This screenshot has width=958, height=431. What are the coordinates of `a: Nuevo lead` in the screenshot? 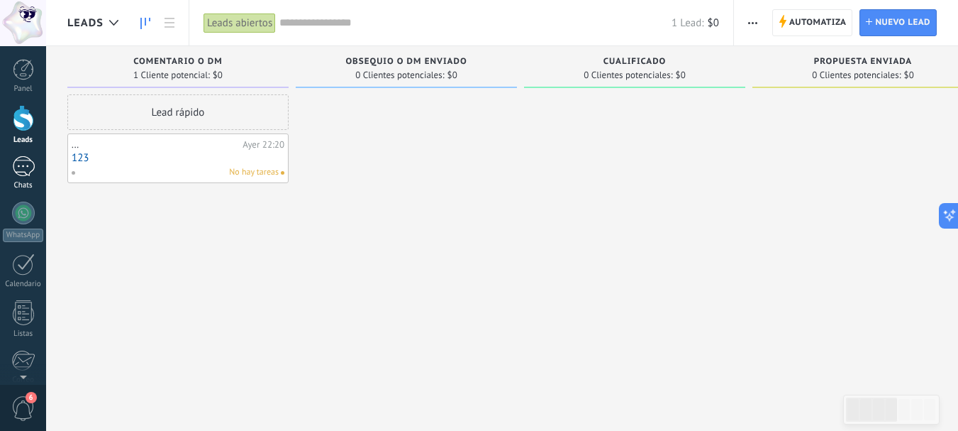 It's located at (898, 23).